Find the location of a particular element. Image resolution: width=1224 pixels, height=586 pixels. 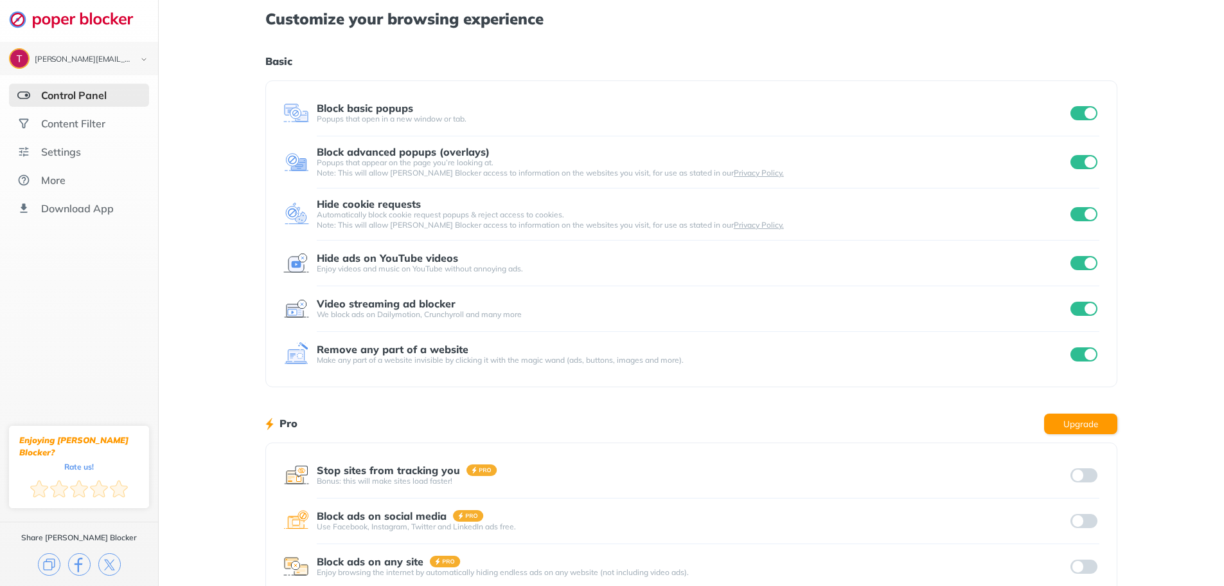

div: Block ads on social media is located at coordinates (382, 515).